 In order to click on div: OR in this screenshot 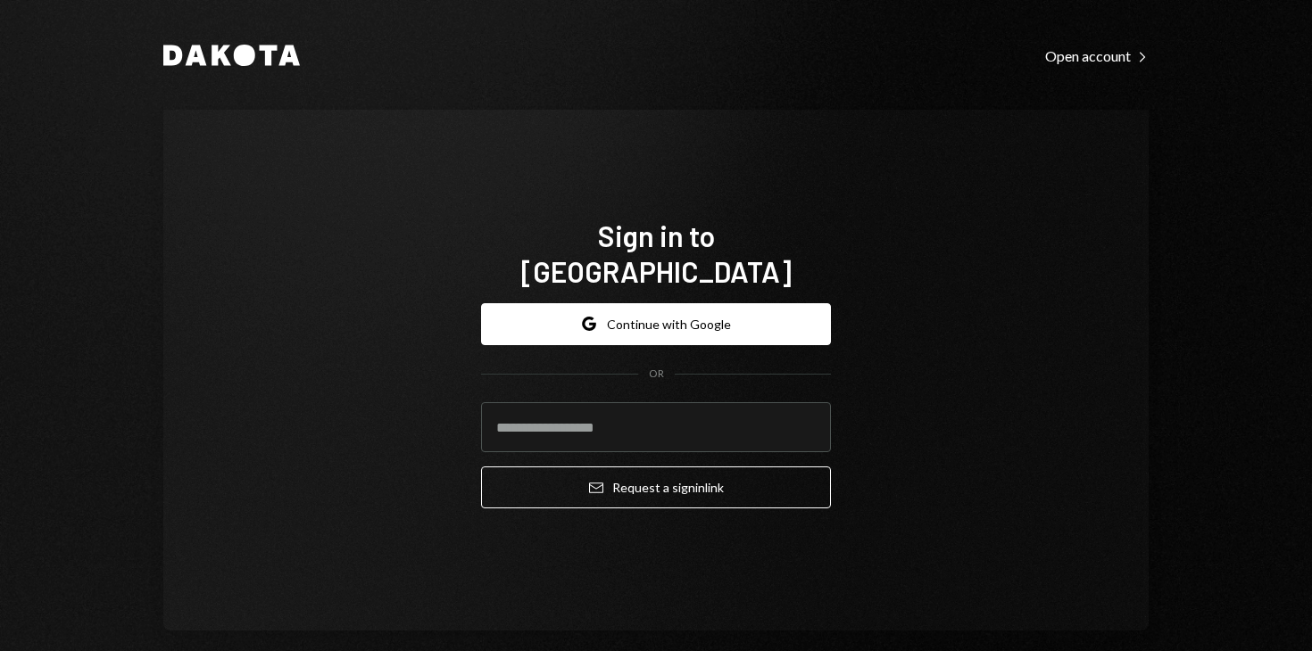, I will do `click(656, 374)`.